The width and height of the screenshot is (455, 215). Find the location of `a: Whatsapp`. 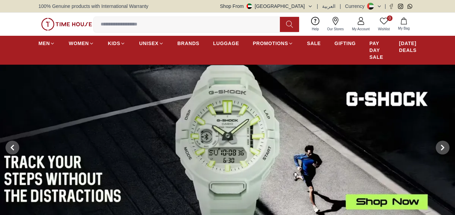

a: Whatsapp is located at coordinates (410, 6).